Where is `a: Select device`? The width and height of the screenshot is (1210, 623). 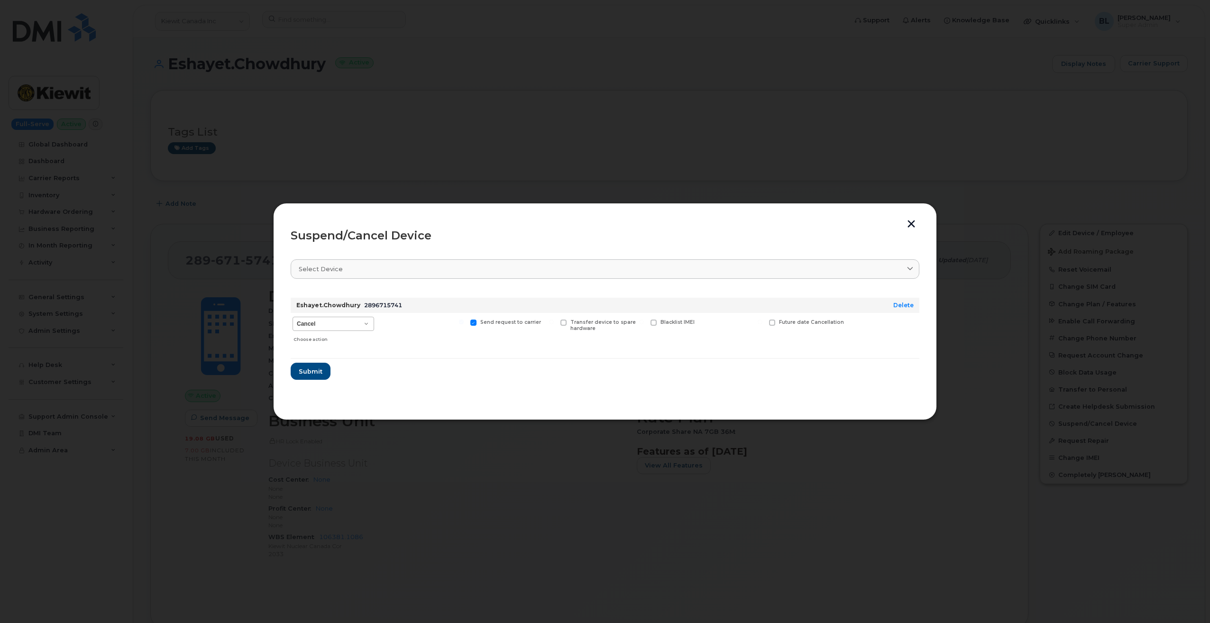
a: Select device is located at coordinates (605, 269).